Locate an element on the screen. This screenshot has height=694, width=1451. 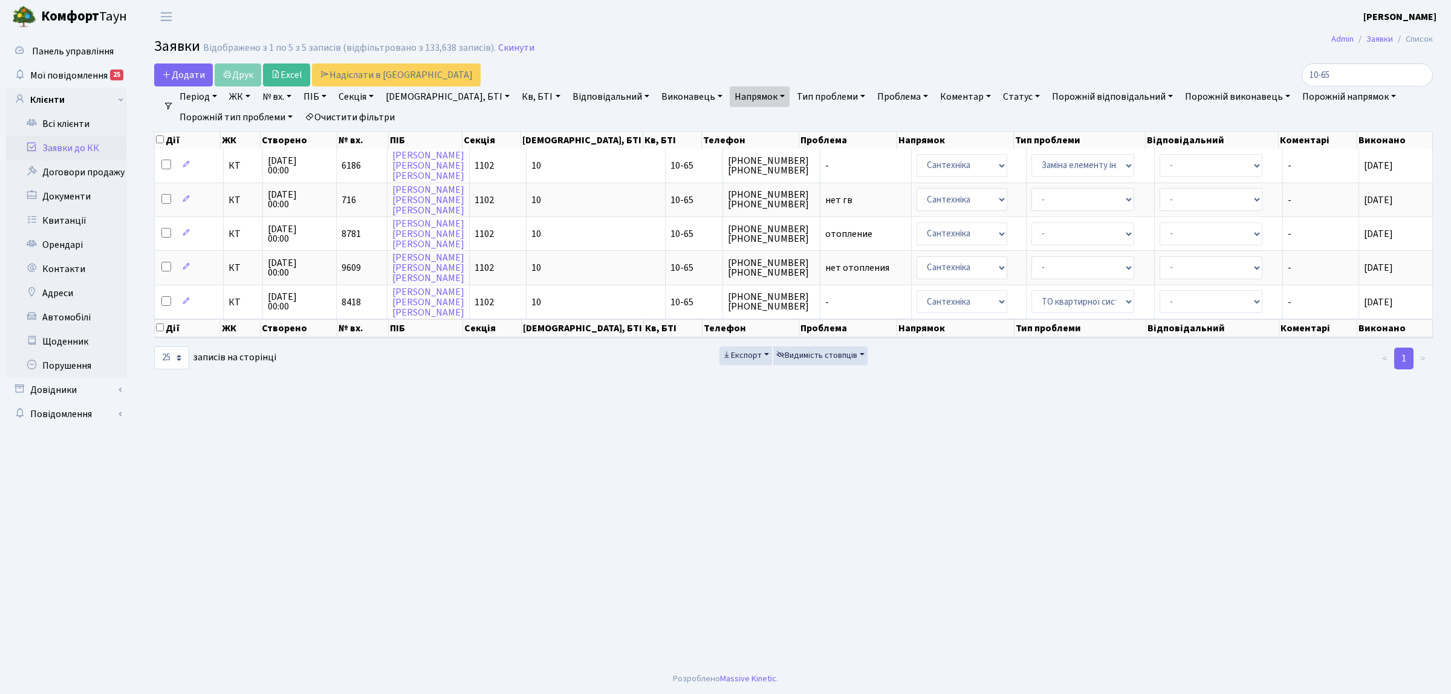
a: Напрямок is located at coordinates (759, 97).